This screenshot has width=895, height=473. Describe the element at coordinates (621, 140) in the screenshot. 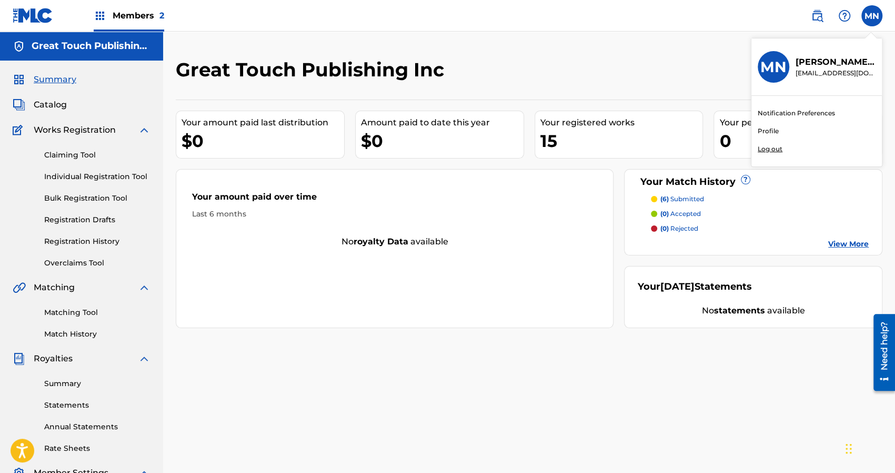

I see `div: 15` at that location.